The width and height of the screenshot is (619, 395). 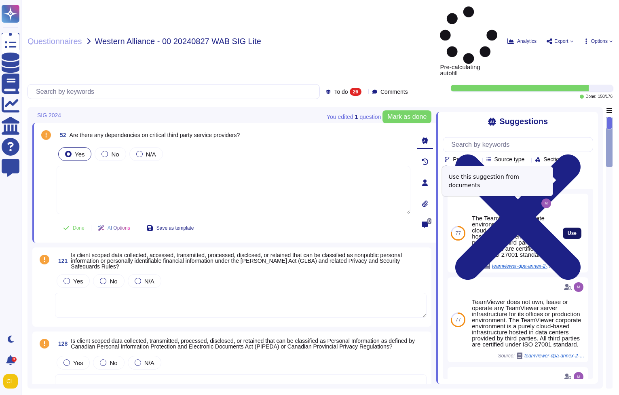 I want to click on span: Source:, so click(x=541, y=356).